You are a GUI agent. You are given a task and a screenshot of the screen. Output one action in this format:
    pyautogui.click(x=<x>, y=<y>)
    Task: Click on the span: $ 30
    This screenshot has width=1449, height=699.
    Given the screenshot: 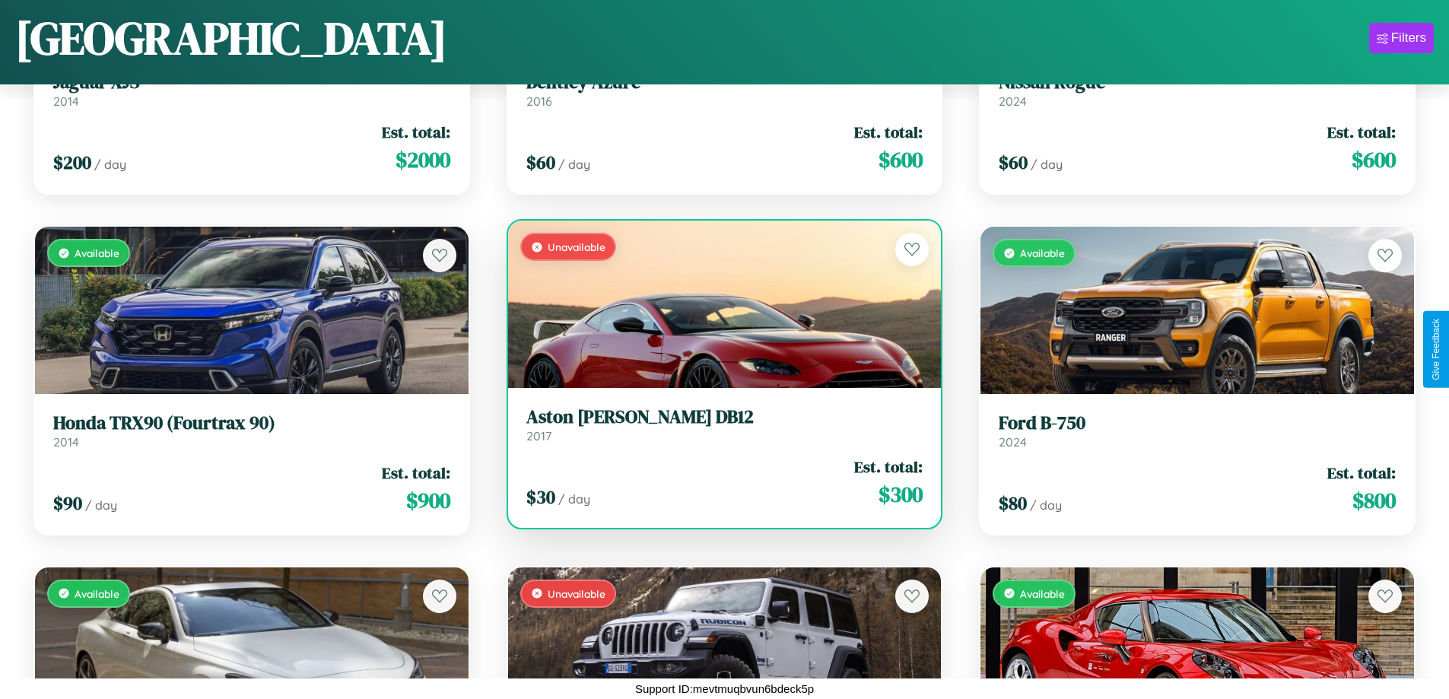 What is the action you would take?
    pyautogui.click(x=541, y=497)
    